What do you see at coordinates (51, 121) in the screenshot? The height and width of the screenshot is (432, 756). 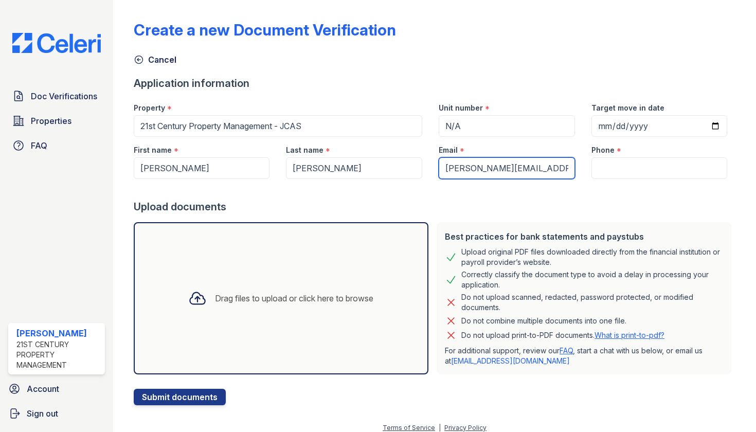 I see `span: Properties` at bounding box center [51, 121].